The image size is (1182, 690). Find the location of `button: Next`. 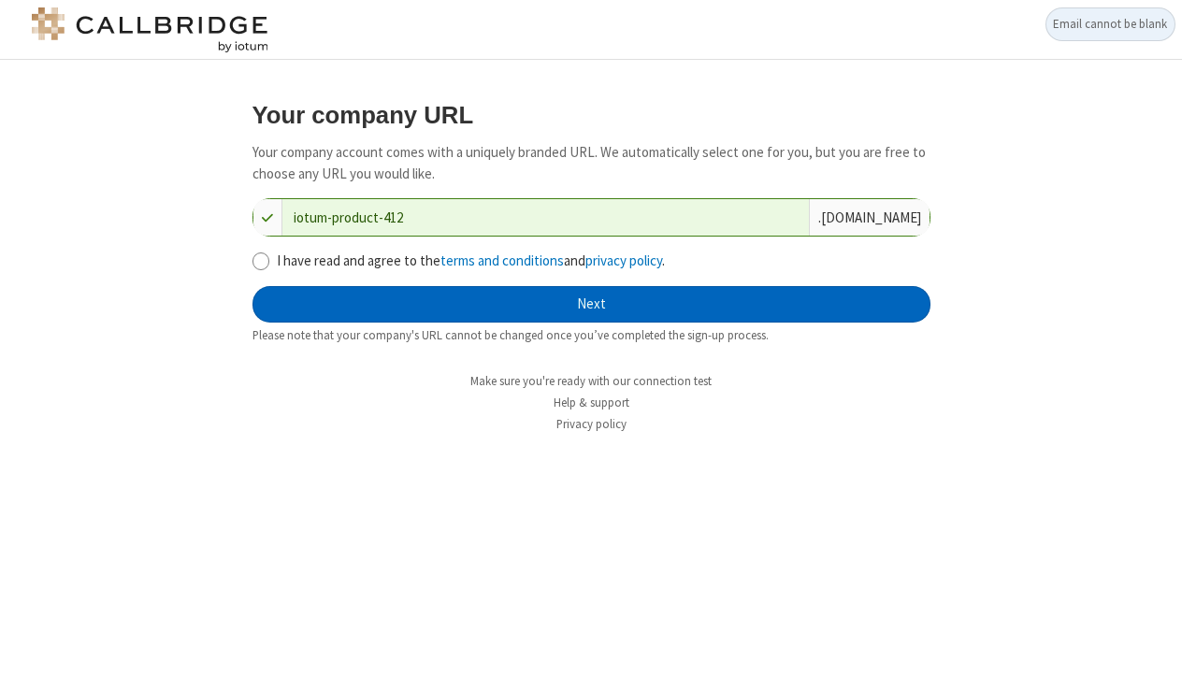

button: Next is located at coordinates (591, 305).